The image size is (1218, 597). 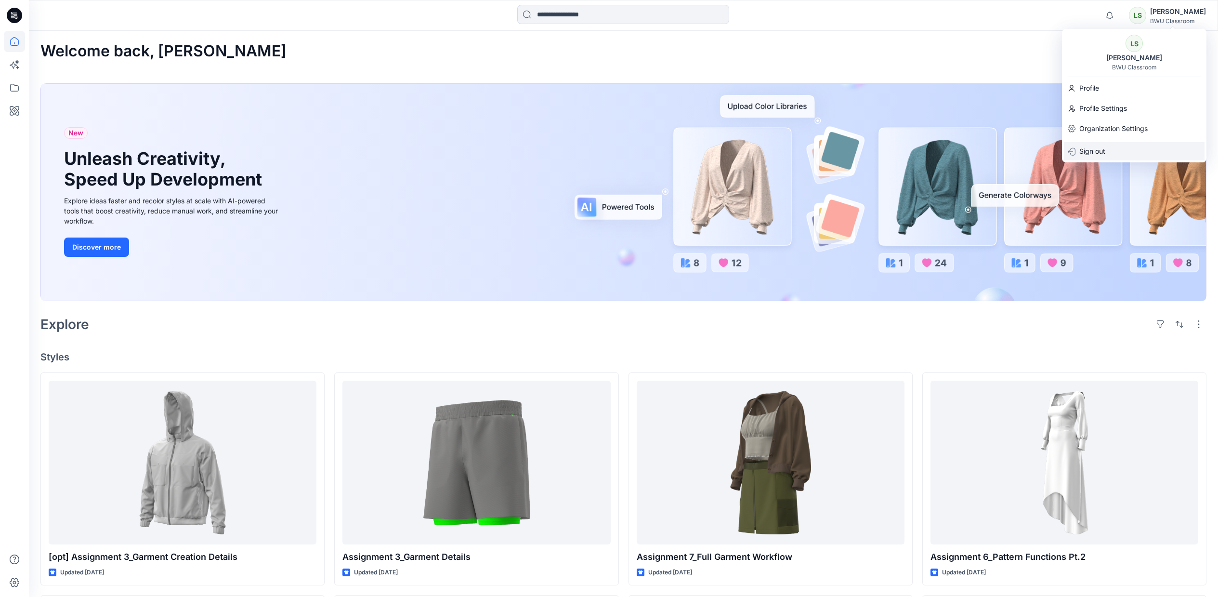 I want to click on h4: Styles, so click(x=623, y=357).